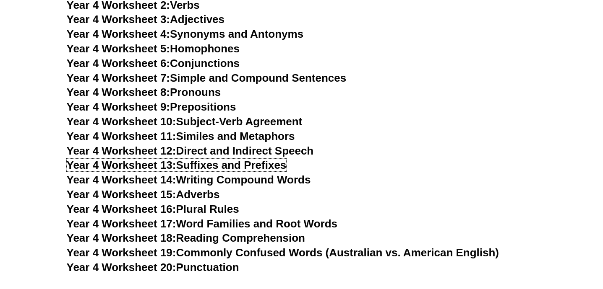 This screenshot has width=603, height=289. What do you see at coordinates (153, 268) in the screenshot?
I see `a: Year 4 Worksheet 20:Punctuation` at bounding box center [153, 268].